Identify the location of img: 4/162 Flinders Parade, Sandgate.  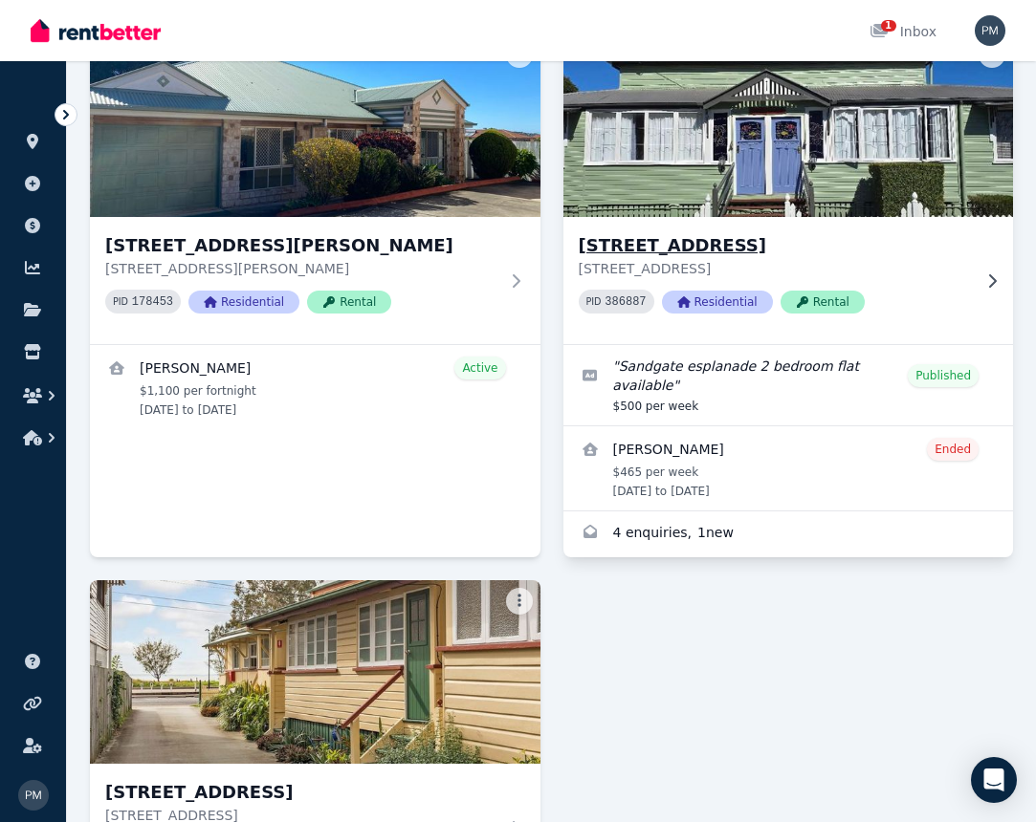
(788, 125).